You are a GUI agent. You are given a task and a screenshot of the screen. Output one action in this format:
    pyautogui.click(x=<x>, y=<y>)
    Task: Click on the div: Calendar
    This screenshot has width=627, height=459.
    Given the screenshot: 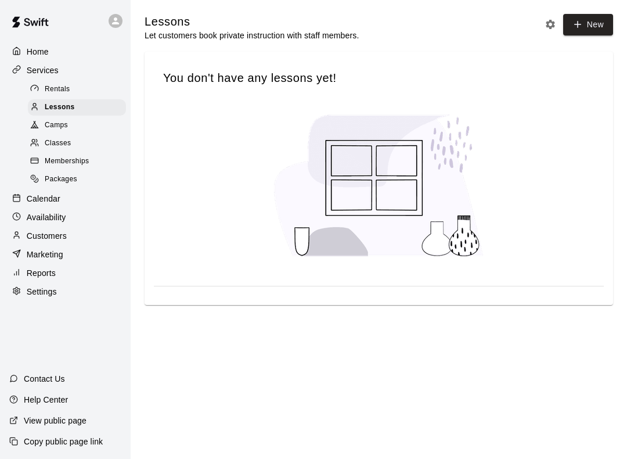 What is the action you would take?
    pyautogui.click(x=65, y=199)
    